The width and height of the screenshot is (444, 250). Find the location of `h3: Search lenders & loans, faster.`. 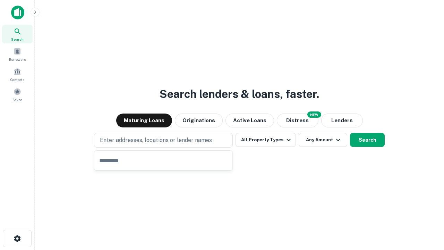

h3: Search lenders & loans, faster. is located at coordinates (239, 94).